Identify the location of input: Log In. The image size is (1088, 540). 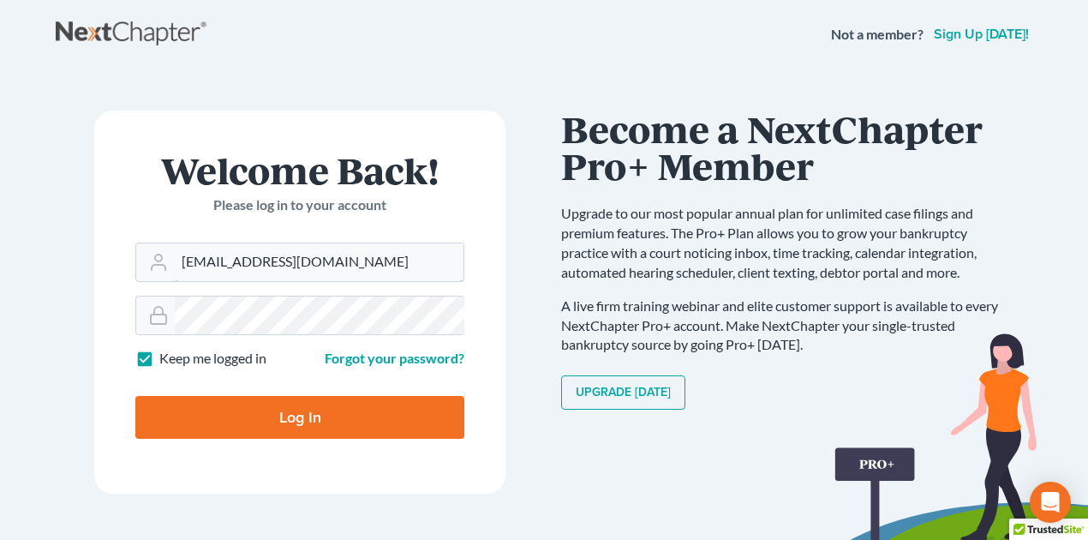
(300, 417).